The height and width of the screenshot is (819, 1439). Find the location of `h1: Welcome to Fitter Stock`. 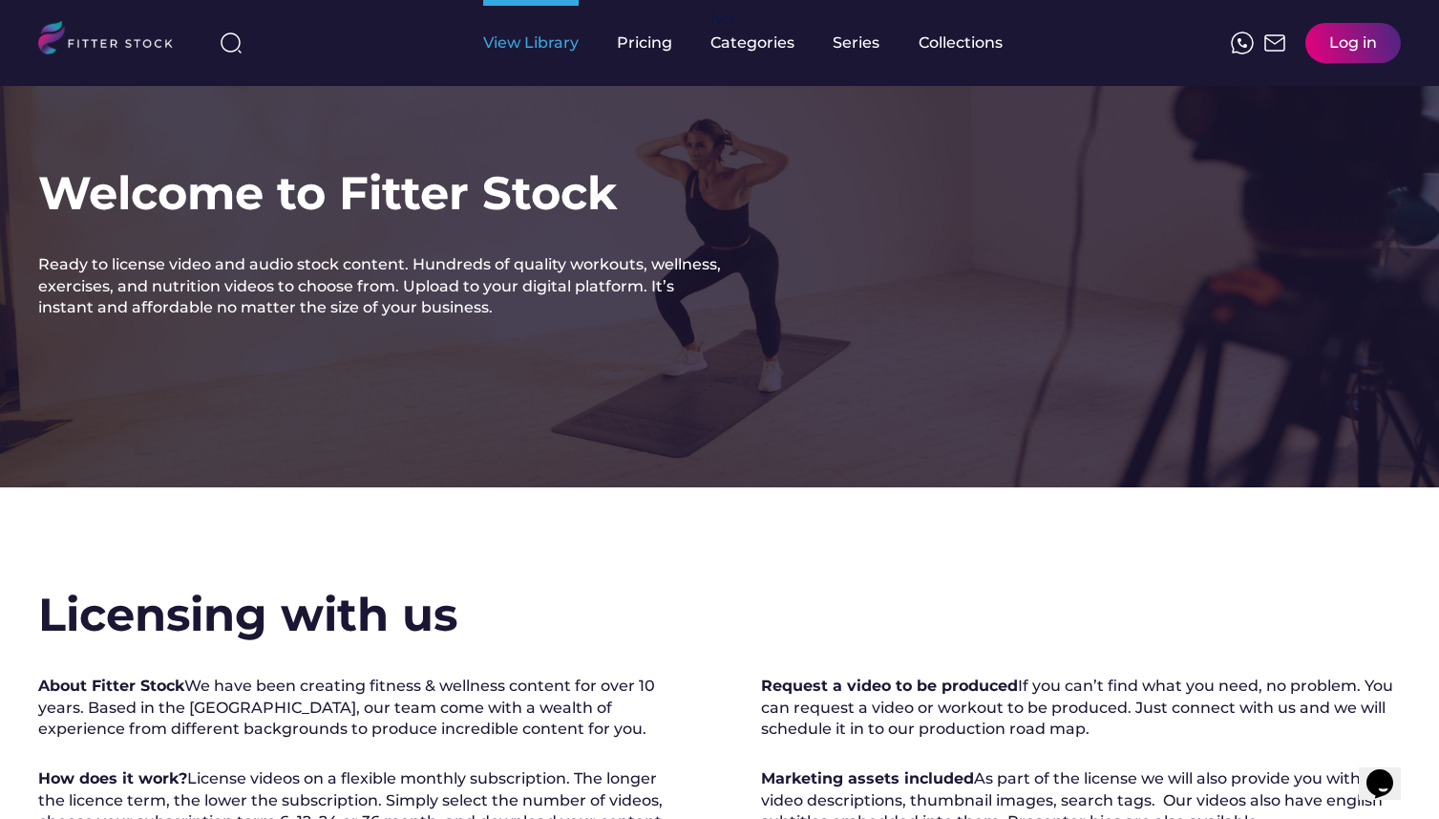

h1: Welcome to Fitter Stock is located at coordinates (328, 193).